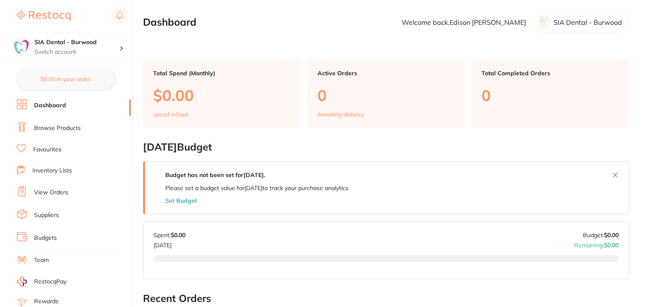  Describe the element at coordinates (45, 238) in the screenshot. I see `a: Budgets` at that location.